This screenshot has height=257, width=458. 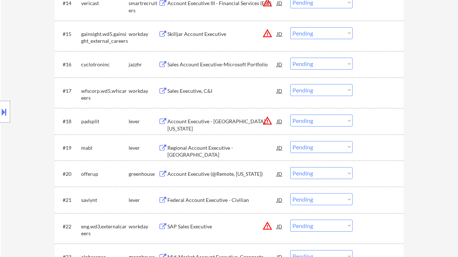 What do you see at coordinates (105, 200) in the screenshot?
I see `div: saviynt` at bounding box center [105, 200].